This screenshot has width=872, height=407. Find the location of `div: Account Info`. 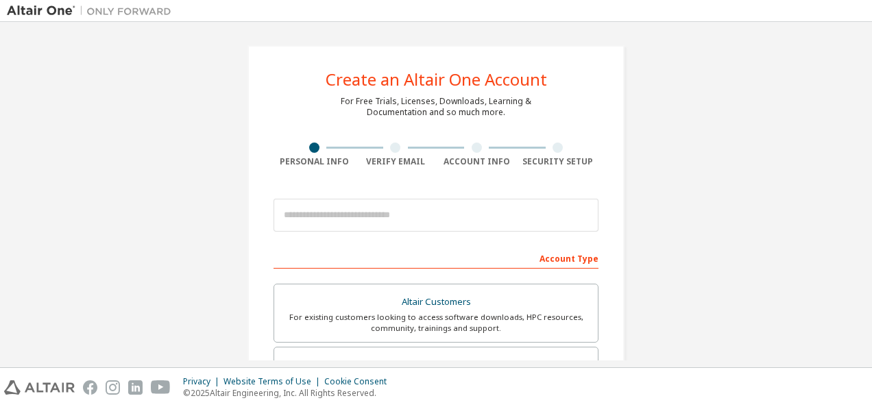

div: Account Info is located at coordinates (476, 162).